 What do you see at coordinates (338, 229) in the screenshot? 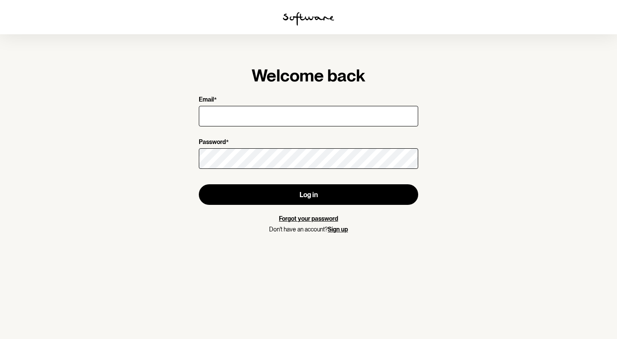
I see `a: Sign up` at bounding box center [338, 229].